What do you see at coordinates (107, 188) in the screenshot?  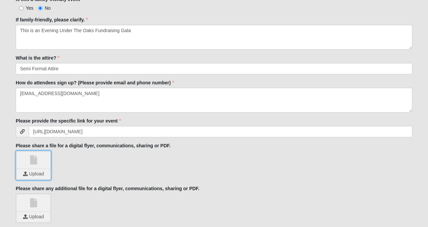 I see `label: Please share any additional file for a digital flyer, communications, sharing or PDF.` at bounding box center [107, 188].